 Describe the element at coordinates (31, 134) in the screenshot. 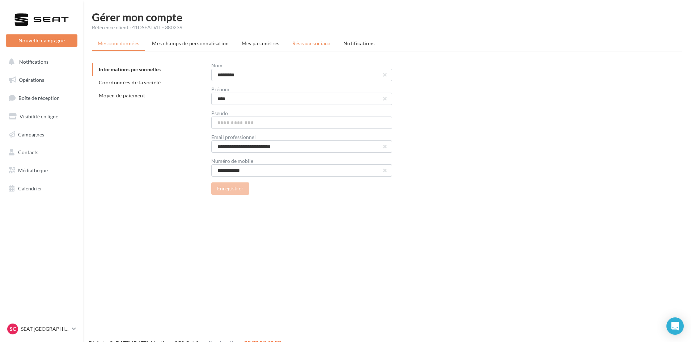

I see `span: Campagnes` at that location.